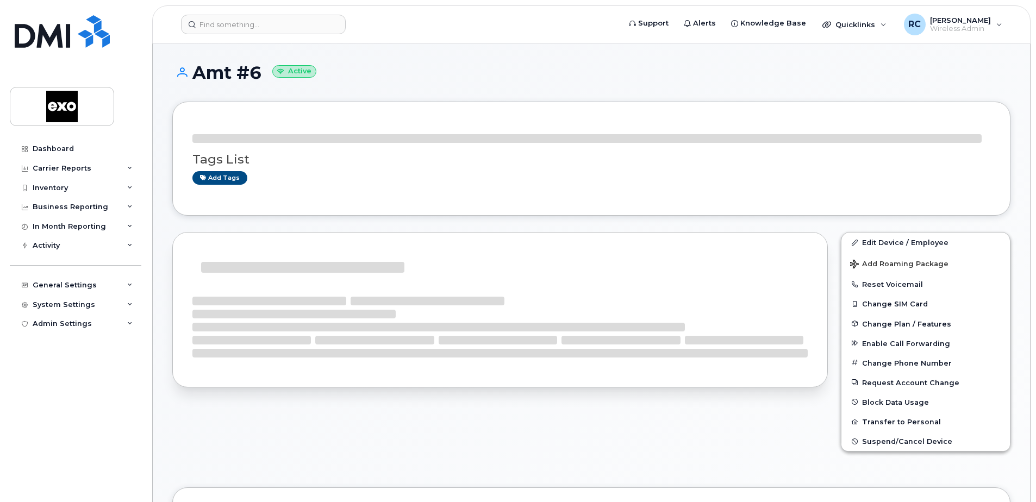 The width and height of the screenshot is (1036, 502). Describe the element at coordinates (926, 441) in the screenshot. I see `button: Suspend/Cancel Device` at that location.